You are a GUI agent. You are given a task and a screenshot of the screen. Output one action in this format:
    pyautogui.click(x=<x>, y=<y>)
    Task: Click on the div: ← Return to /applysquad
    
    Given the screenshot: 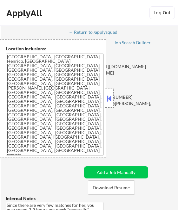 What is the action you would take?
    pyautogui.click(x=96, y=32)
    